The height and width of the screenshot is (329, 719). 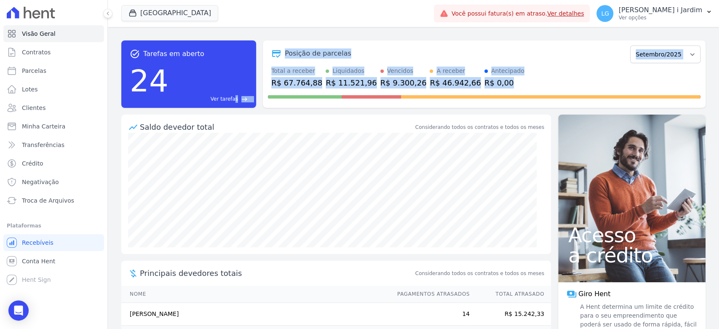 What do you see at coordinates (507, 71) in the screenshot?
I see `div: Antecipado` at bounding box center [507, 71].